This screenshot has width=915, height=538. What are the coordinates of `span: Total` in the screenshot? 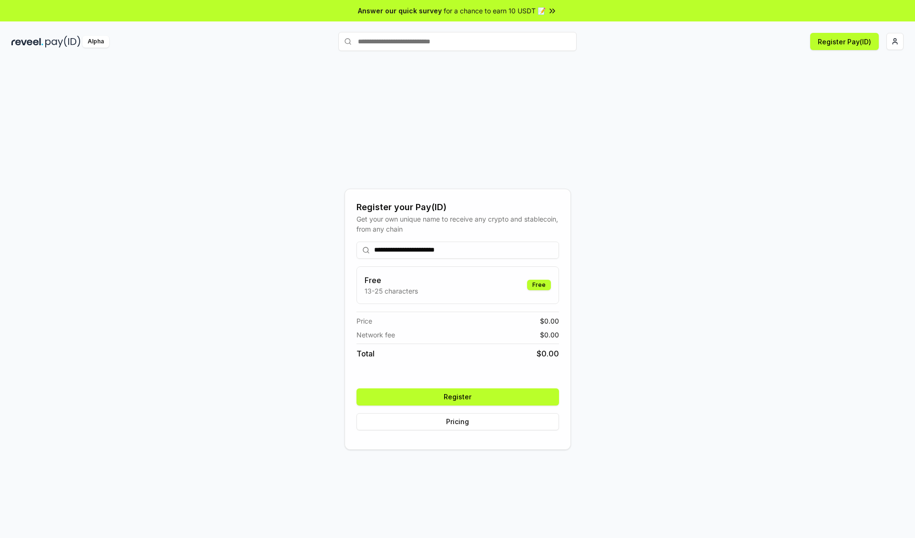 It's located at (365, 354).